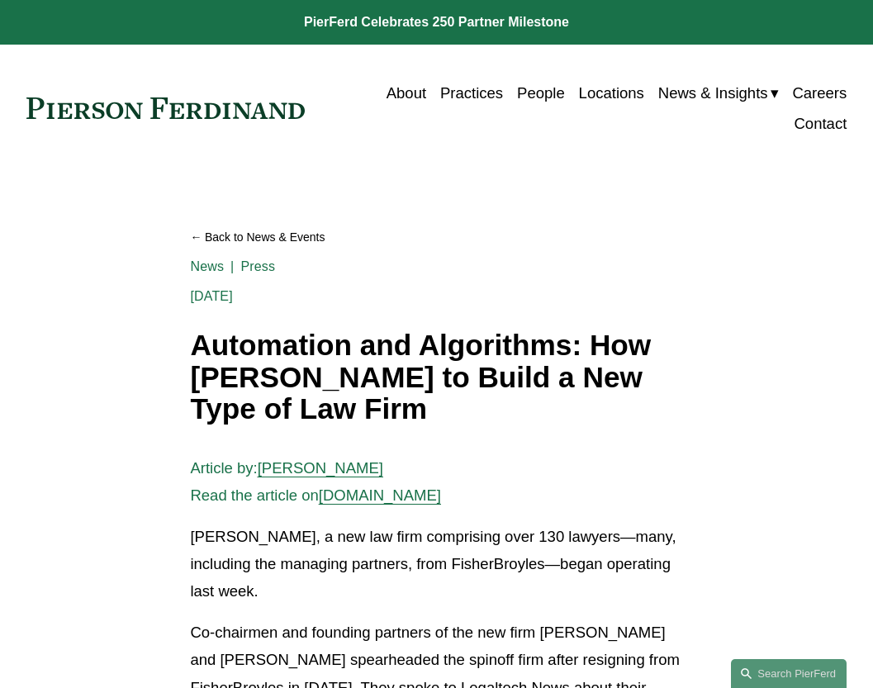 The image size is (873, 688). What do you see at coordinates (254, 495) in the screenshot?
I see `span: Read the article on` at bounding box center [254, 495].